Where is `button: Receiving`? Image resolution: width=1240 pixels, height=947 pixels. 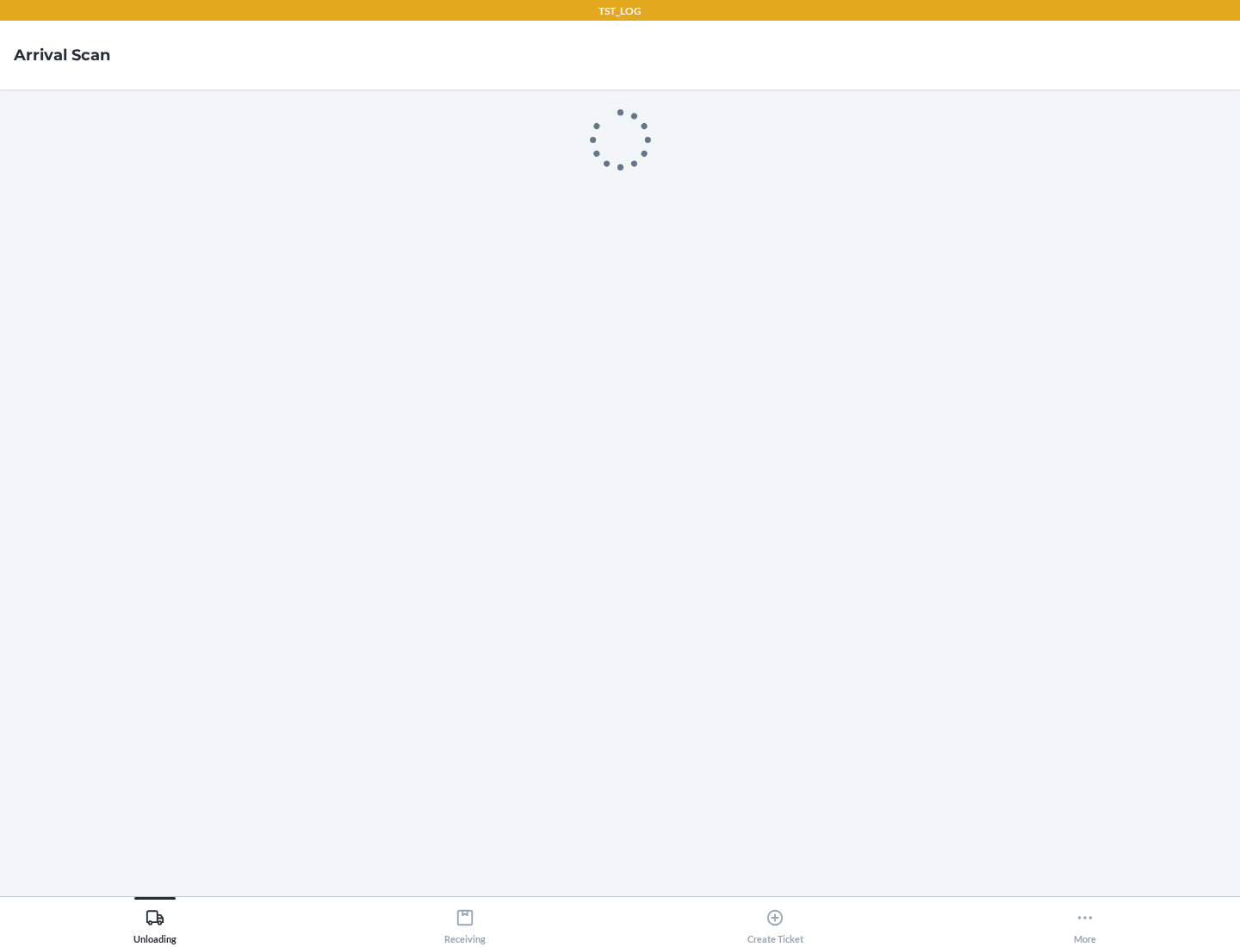 button: Receiving is located at coordinates (465, 920).